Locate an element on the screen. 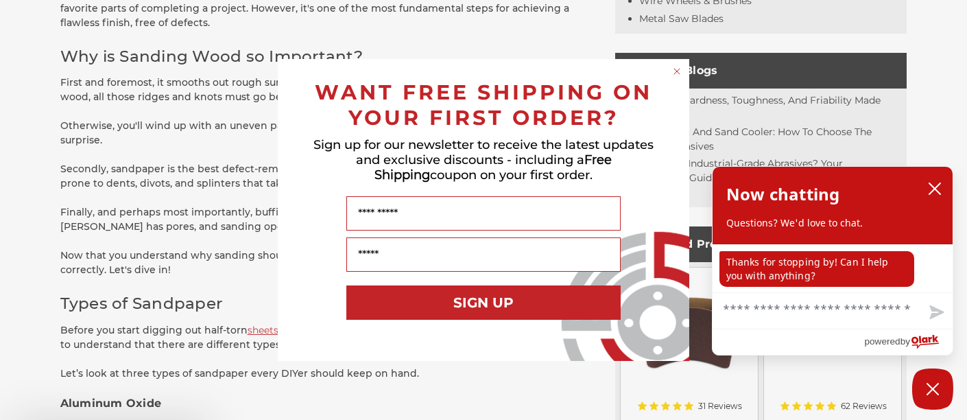  div: olark chatbox is located at coordinates (832, 260).